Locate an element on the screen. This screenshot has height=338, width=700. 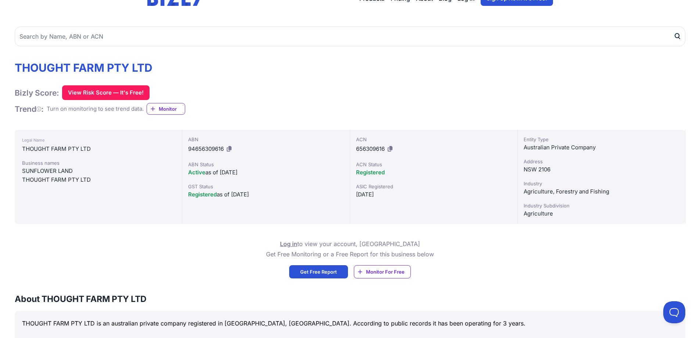
span: Active is located at coordinates (197, 172).